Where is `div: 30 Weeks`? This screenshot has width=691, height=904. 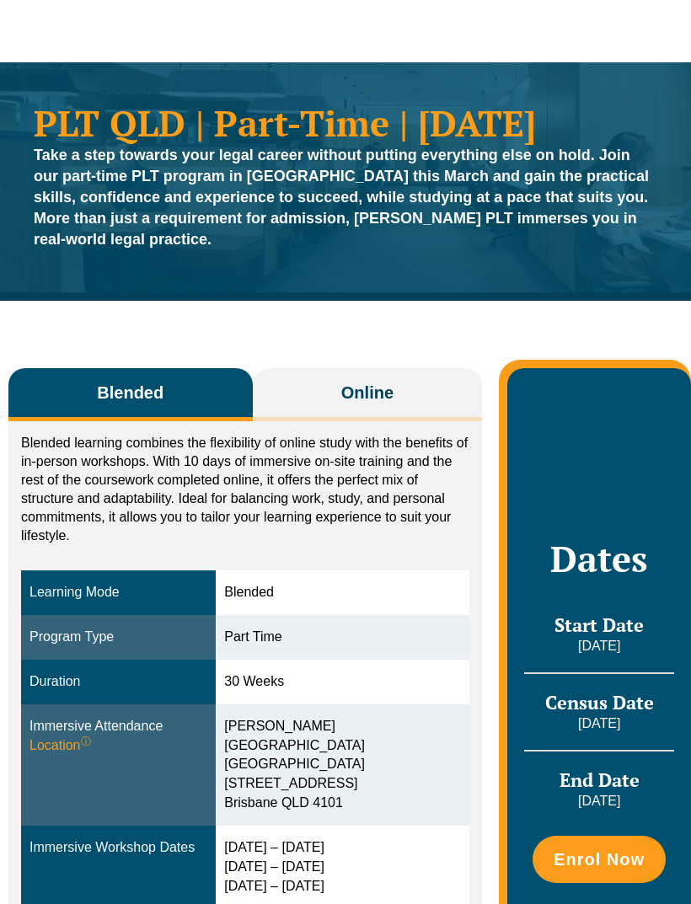 div: 30 Weeks is located at coordinates (342, 682).